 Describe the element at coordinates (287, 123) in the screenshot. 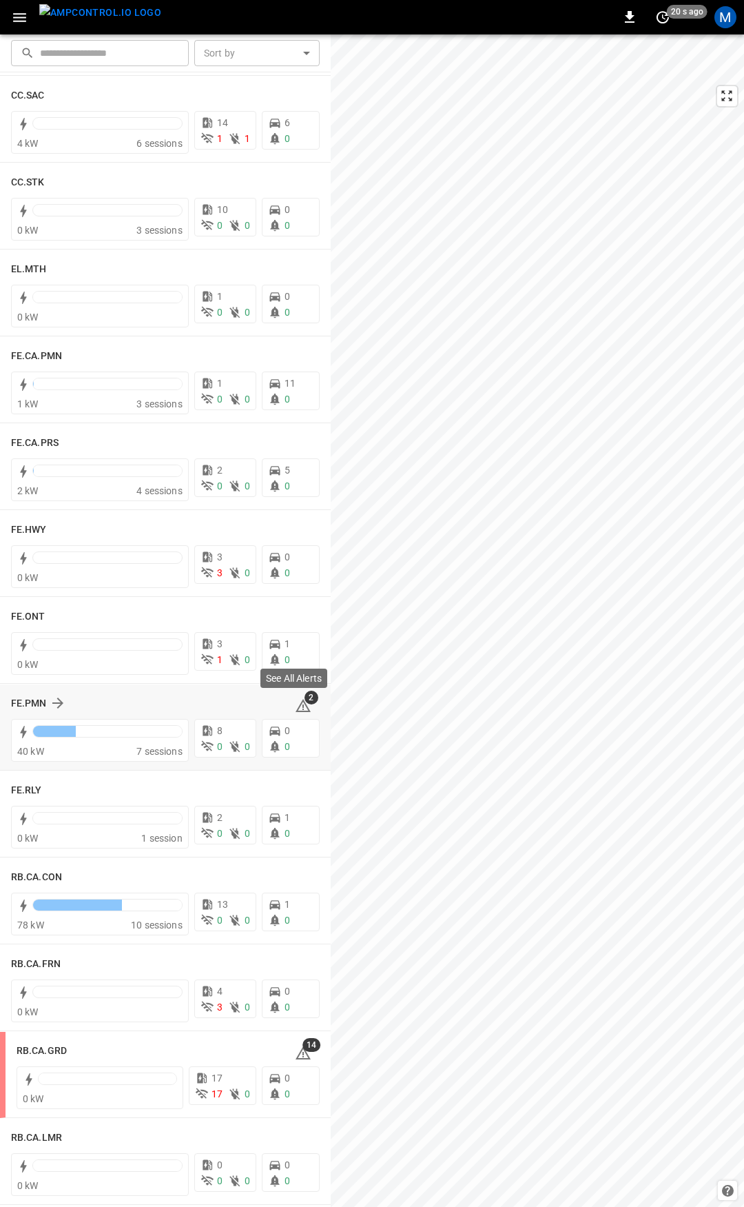

I see `span: 6` at that location.